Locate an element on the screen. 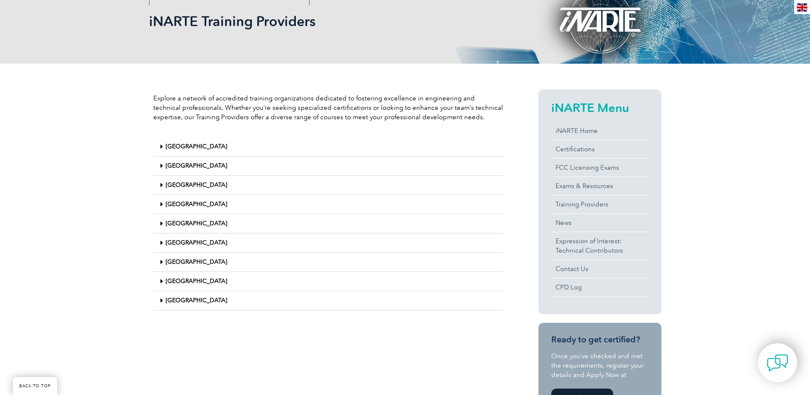 Image resolution: width=810 pixels, height=395 pixels. a: iNARTE Home is located at coordinates (600, 131).